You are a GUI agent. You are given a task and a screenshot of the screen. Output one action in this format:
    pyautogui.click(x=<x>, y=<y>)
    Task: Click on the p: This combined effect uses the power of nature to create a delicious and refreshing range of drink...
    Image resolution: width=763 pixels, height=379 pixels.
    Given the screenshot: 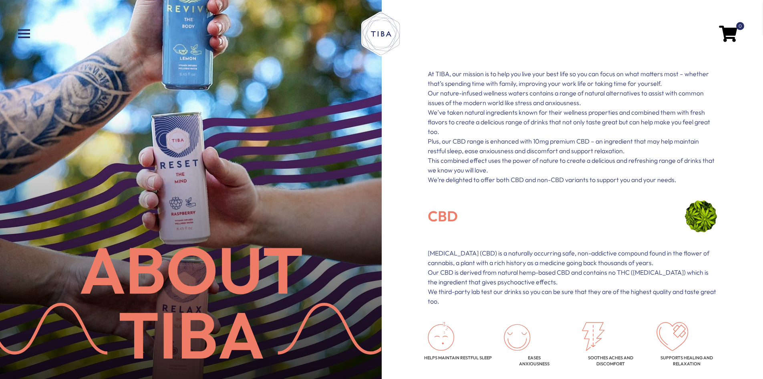 What is the action you would take?
    pyautogui.click(x=573, y=165)
    